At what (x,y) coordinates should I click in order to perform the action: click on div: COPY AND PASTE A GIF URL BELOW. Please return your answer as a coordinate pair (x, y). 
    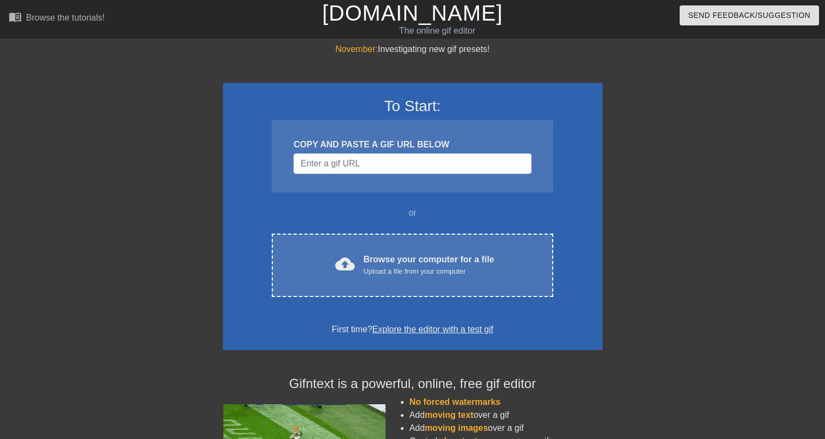
    Looking at the image, I should click on (412, 145).